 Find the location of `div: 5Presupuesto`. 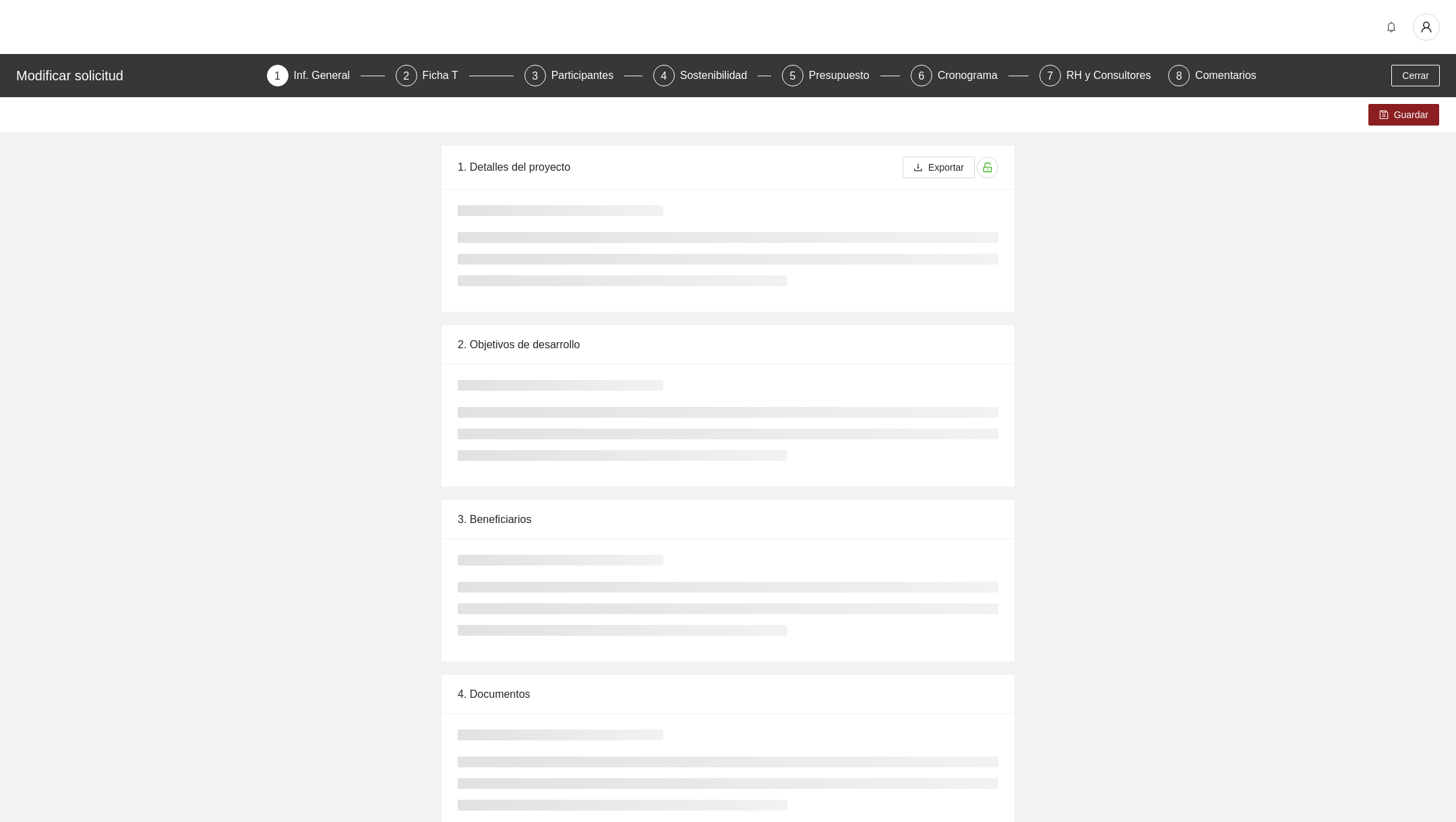

div: 5Presupuesto is located at coordinates (840, 75).